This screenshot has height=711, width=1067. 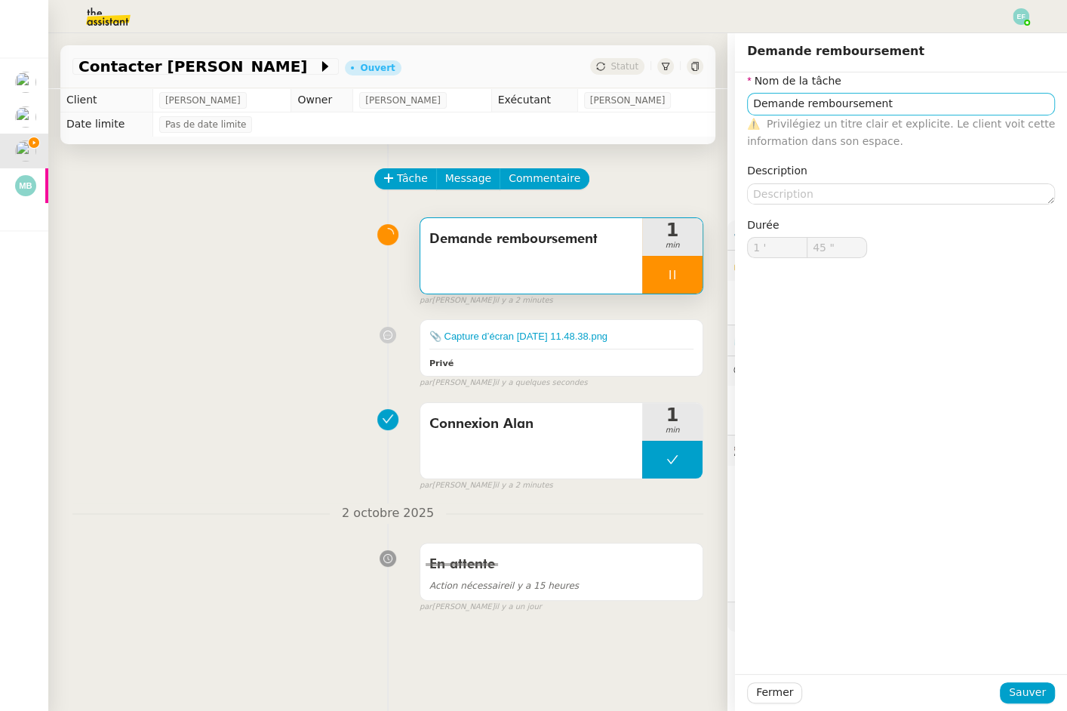 What do you see at coordinates (897, 450) in the screenshot?
I see `div: 🕵️Autres demandes en cours 13` at bounding box center [897, 450].